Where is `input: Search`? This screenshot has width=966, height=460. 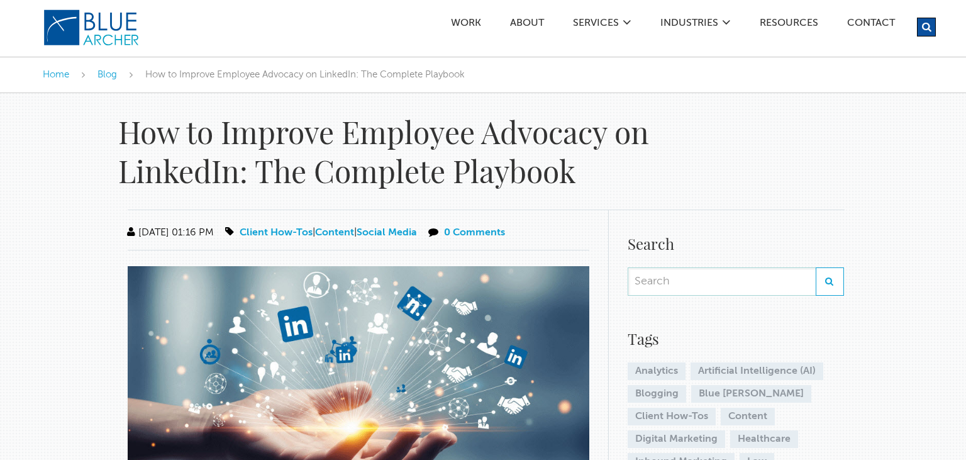 input: Search is located at coordinates (722, 281).